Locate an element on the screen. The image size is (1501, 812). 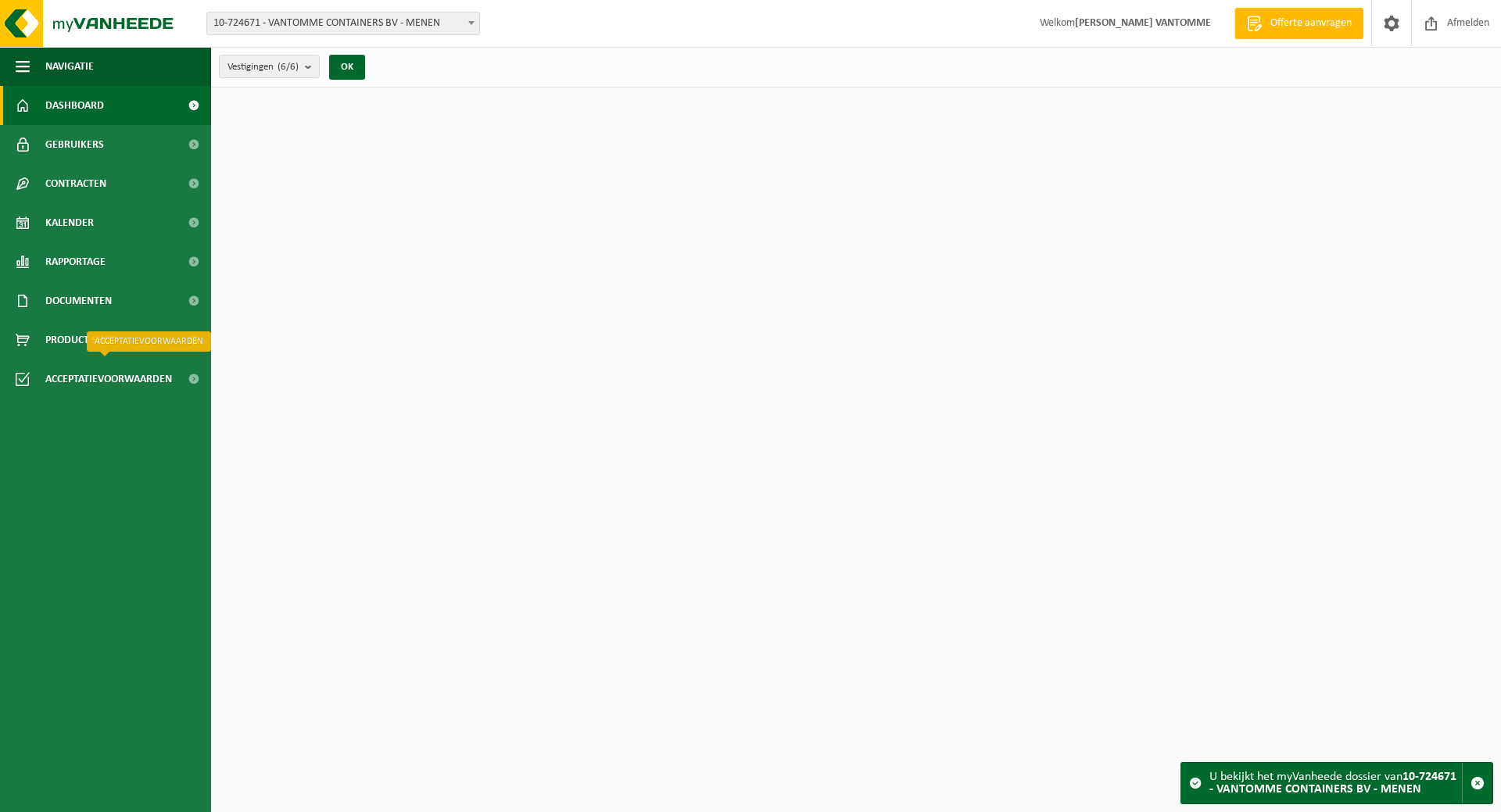
span: Dashboard is located at coordinates (74, 105).